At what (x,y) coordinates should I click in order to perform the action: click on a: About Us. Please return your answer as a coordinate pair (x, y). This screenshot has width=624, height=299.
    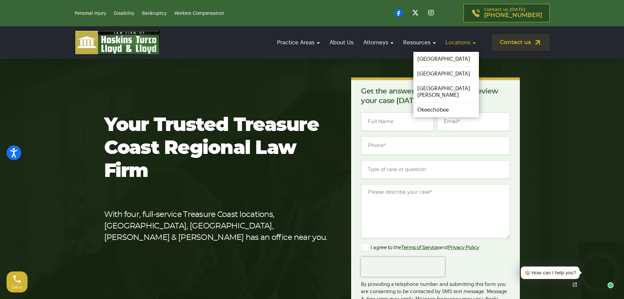
    Looking at the image, I should click on (342, 42).